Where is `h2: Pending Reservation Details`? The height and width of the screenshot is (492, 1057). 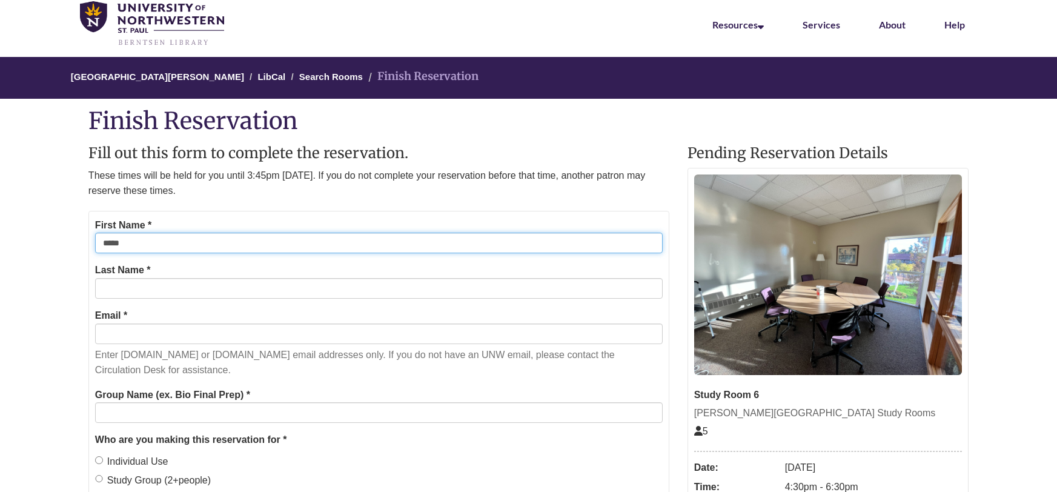
h2: Pending Reservation Details is located at coordinates (828, 153).